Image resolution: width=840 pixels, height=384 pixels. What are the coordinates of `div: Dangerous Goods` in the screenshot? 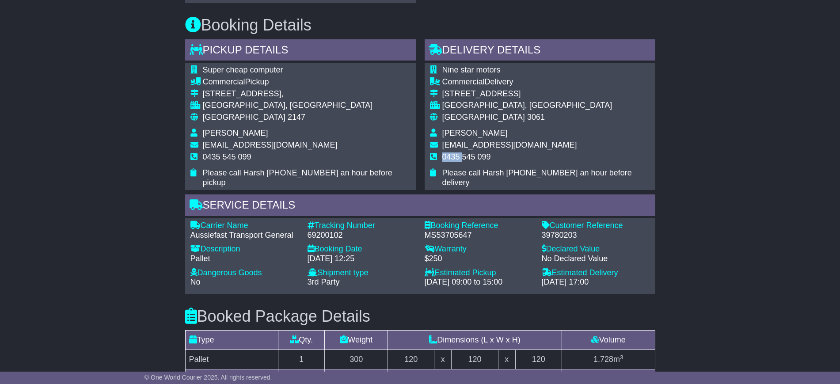 It's located at (244, 273).